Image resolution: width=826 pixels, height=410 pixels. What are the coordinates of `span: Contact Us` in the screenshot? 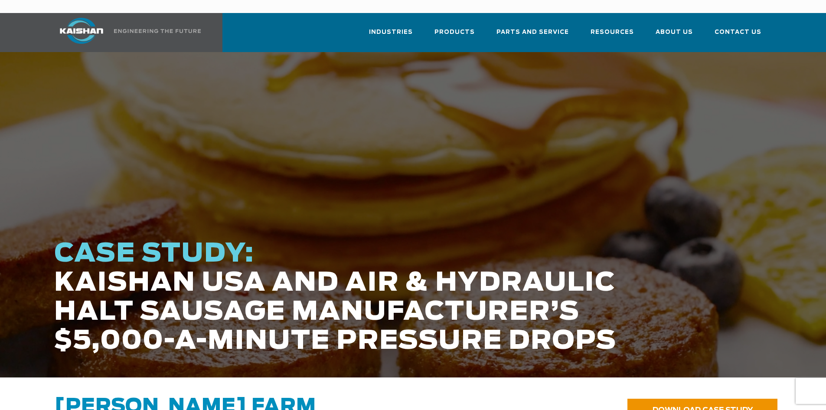 It's located at (738, 32).